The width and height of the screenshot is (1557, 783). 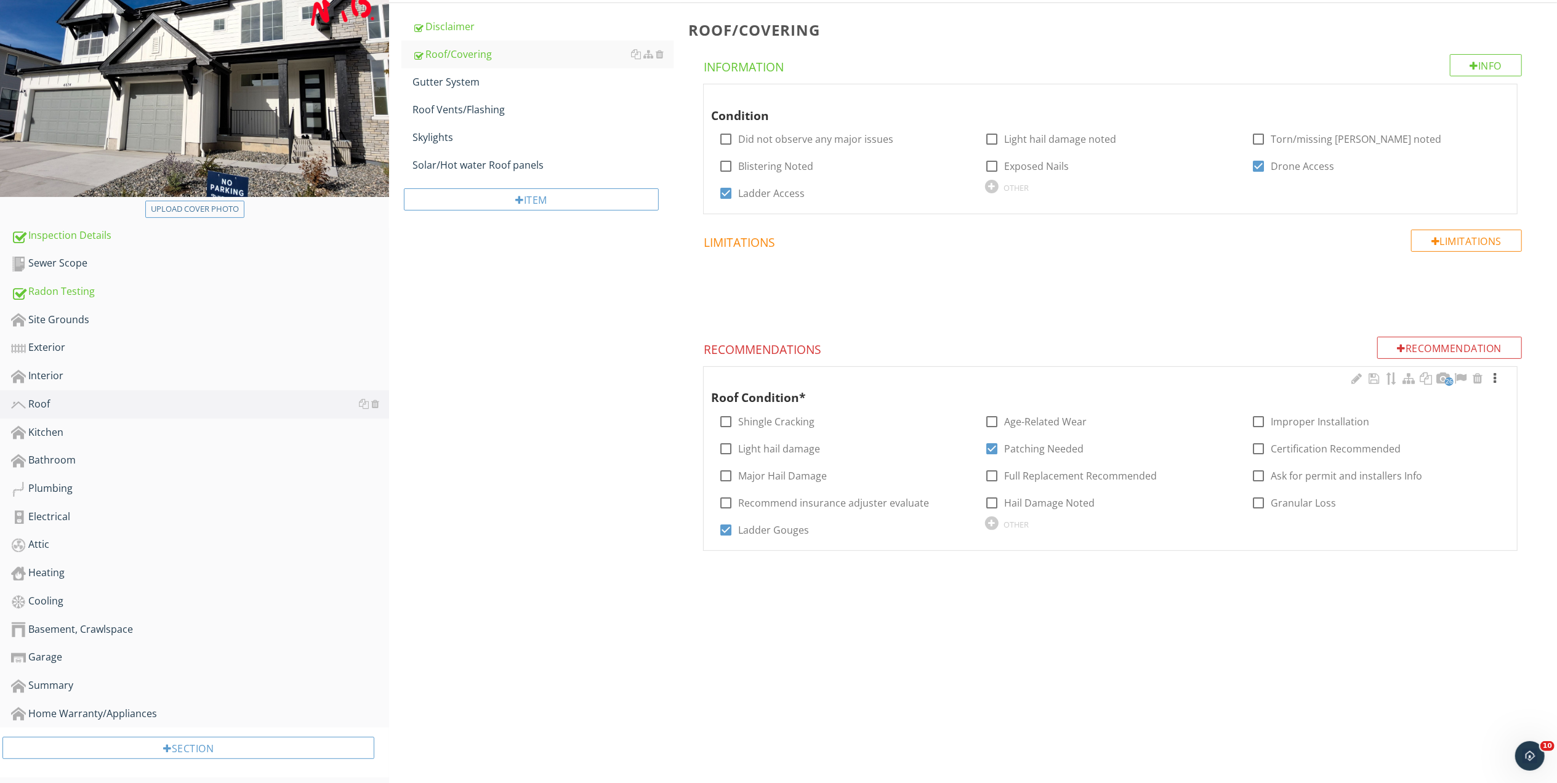 What do you see at coordinates (200, 686) in the screenshot?
I see `div: Summary` at bounding box center [200, 686].